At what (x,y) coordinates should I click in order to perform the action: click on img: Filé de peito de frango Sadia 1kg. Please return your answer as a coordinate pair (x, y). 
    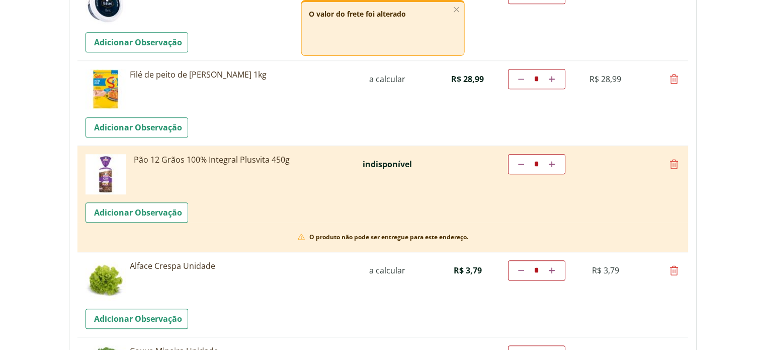
    Looking at the image, I should click on (106, 89).